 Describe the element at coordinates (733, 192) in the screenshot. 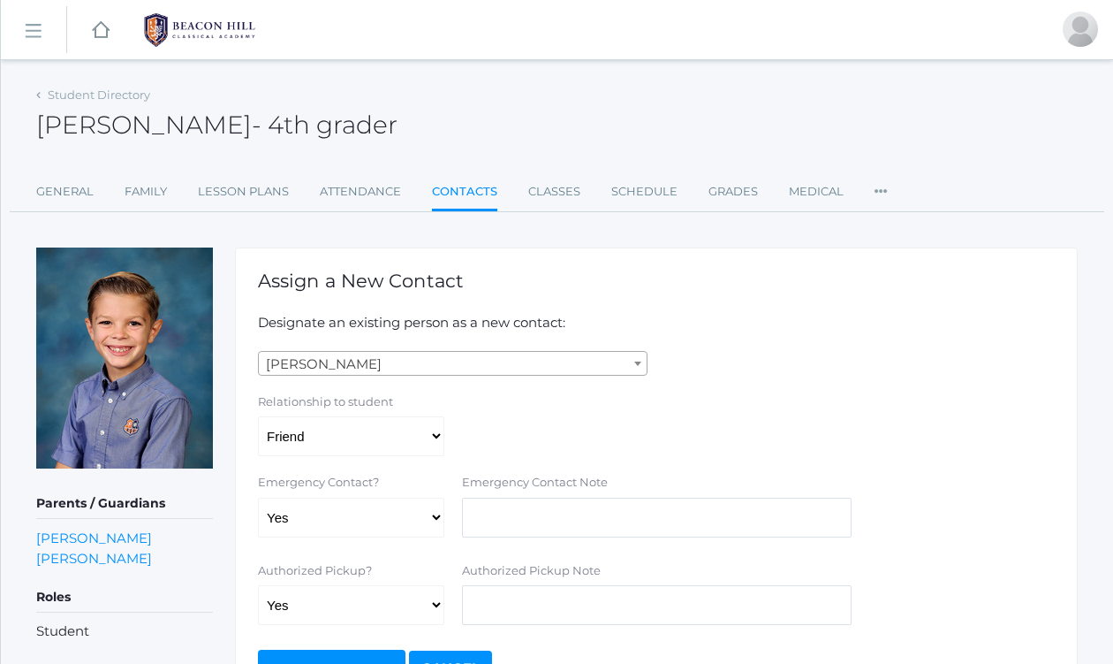

I see `a: Grades` at that location.